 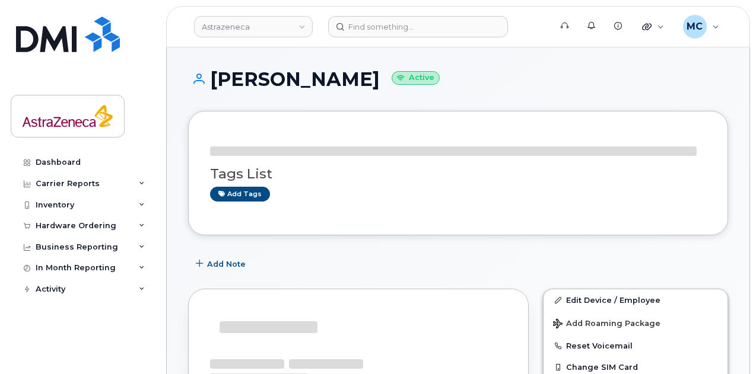 I want to click on span: Add Note, so click(x=226, y=264).